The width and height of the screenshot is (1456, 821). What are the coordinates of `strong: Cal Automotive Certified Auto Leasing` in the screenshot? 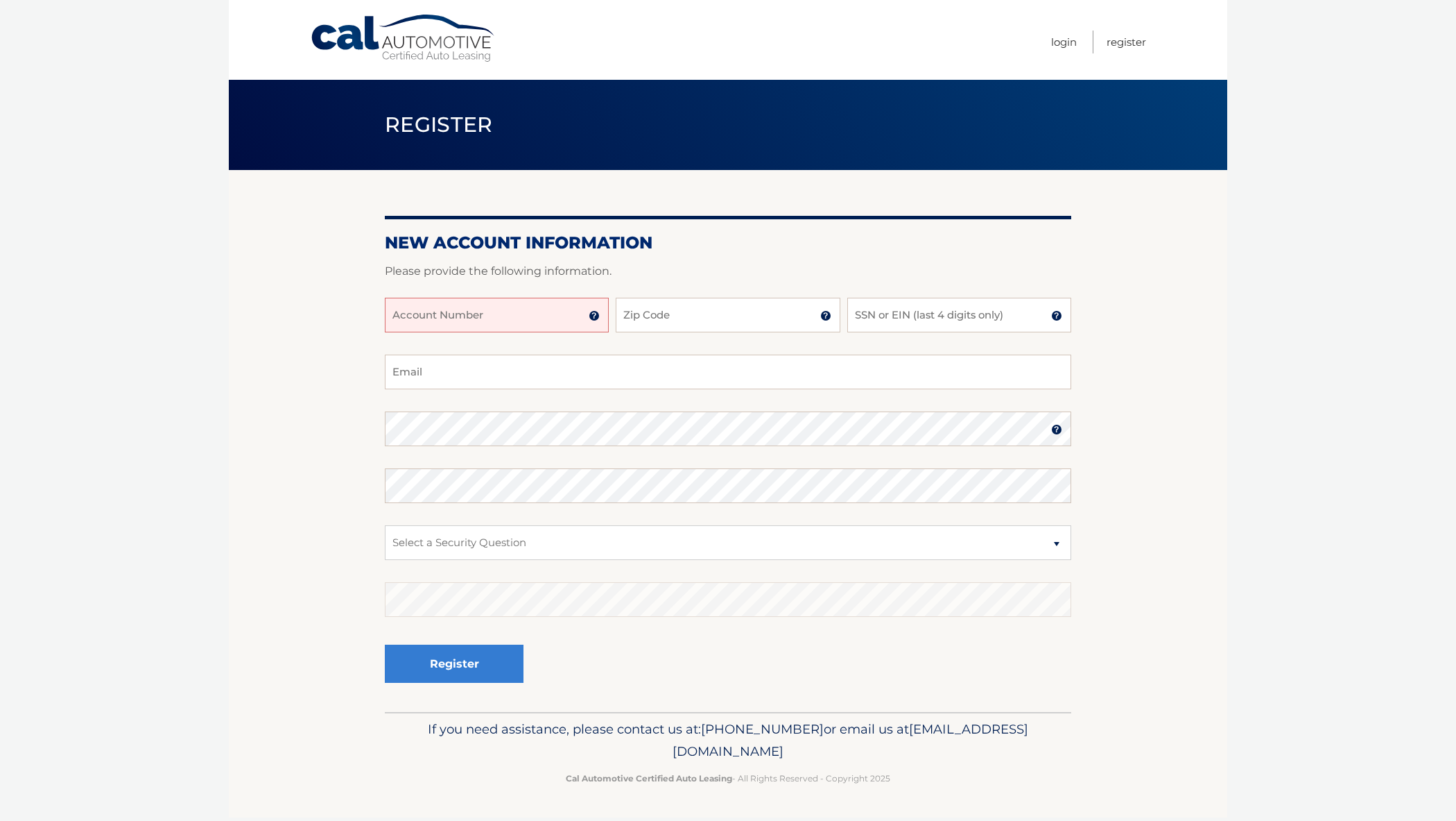 It's located at (649, 778).